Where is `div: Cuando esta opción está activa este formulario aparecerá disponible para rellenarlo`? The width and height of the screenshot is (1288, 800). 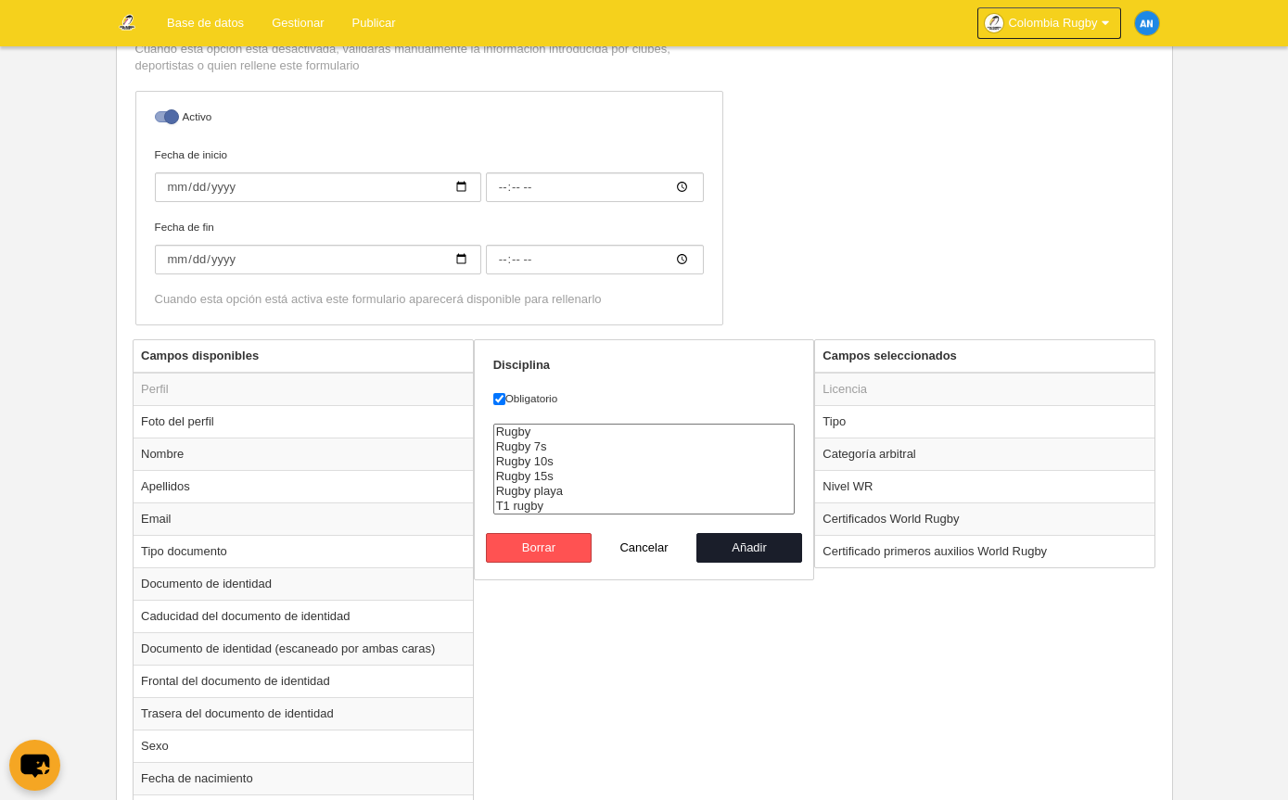
div: Cuando esta opción está activa este formulario aparecerá disponible para rellenarlo is located at coordinates (429, 300).